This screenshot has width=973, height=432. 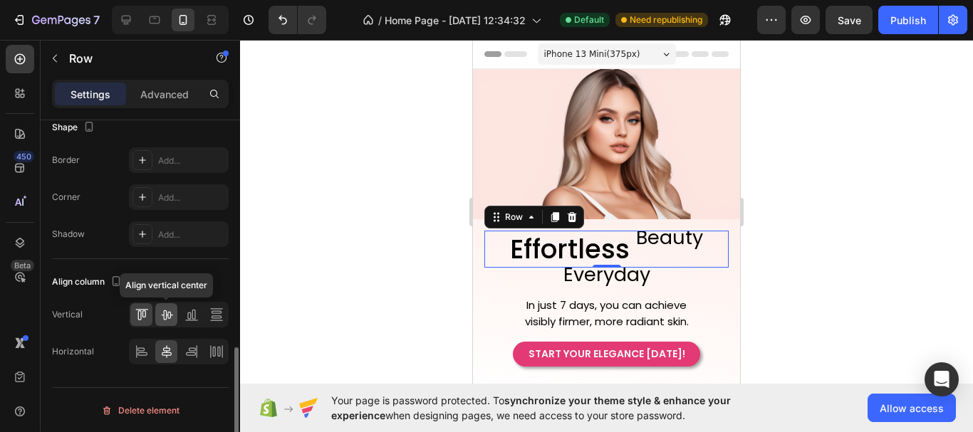 What do you see at coordinates (849, 20) in the screenshot?
I see `button: Save` at bounding box center [849, 20].